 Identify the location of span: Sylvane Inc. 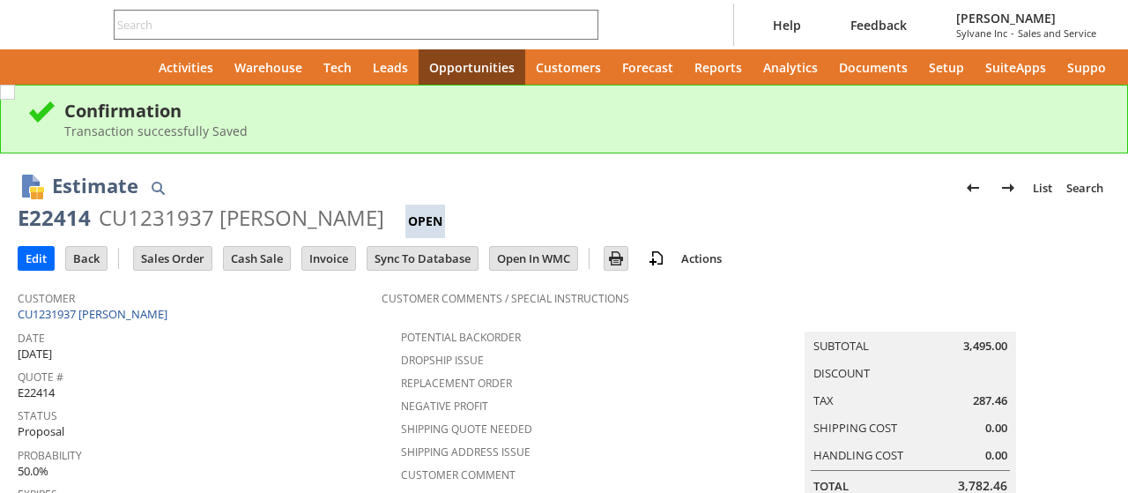
(982, 33).